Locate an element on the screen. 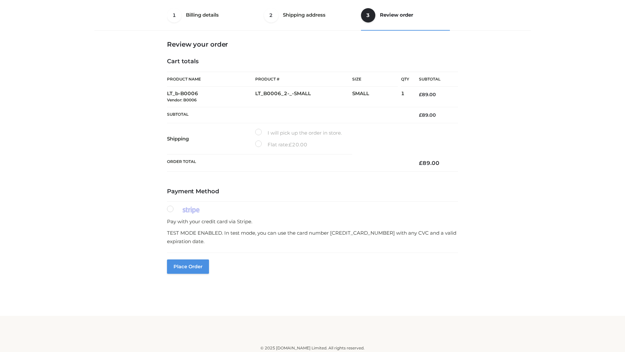 The image size is (625, 352). td: LT_b-B0006 is located at coordinates (211, 97).